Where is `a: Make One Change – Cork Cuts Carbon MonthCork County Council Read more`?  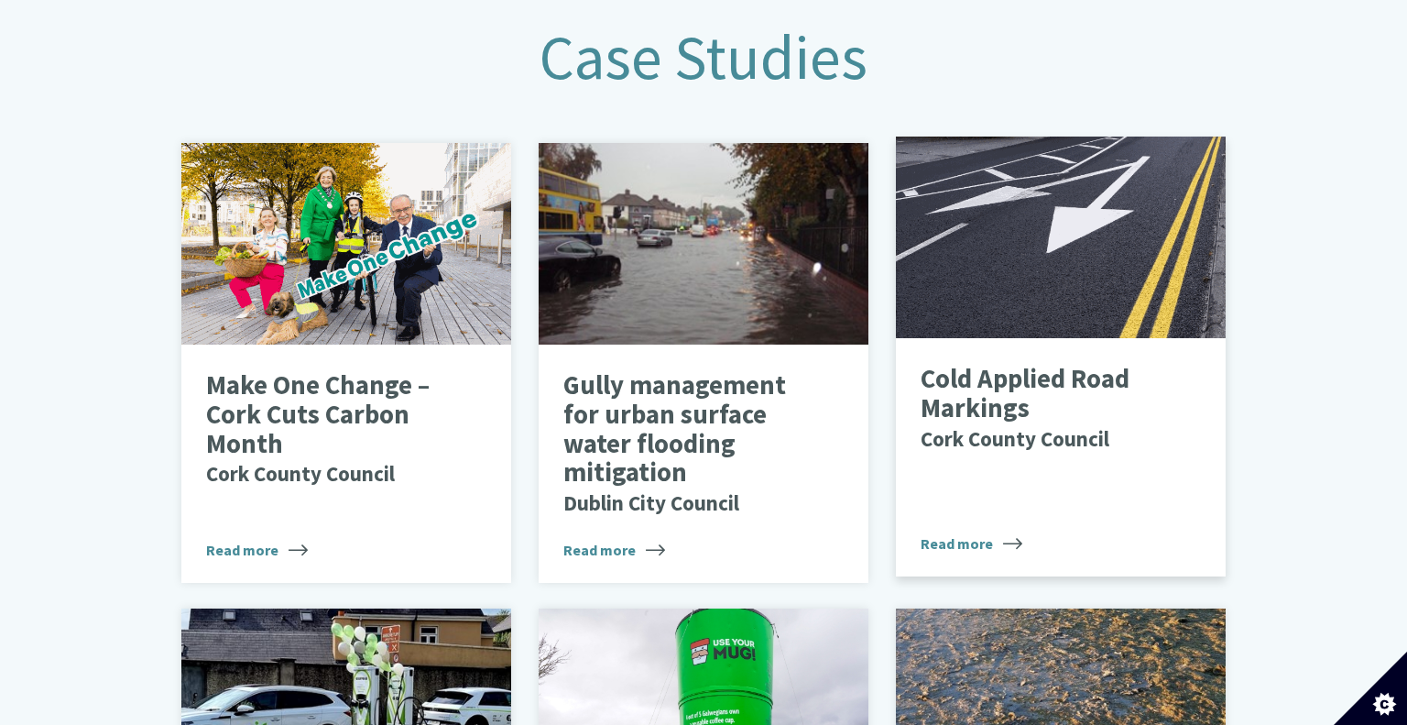
a: Make One Change – Cork Cuts Carbon MonthCork County Council Read more is located at coordinates (346, 362).